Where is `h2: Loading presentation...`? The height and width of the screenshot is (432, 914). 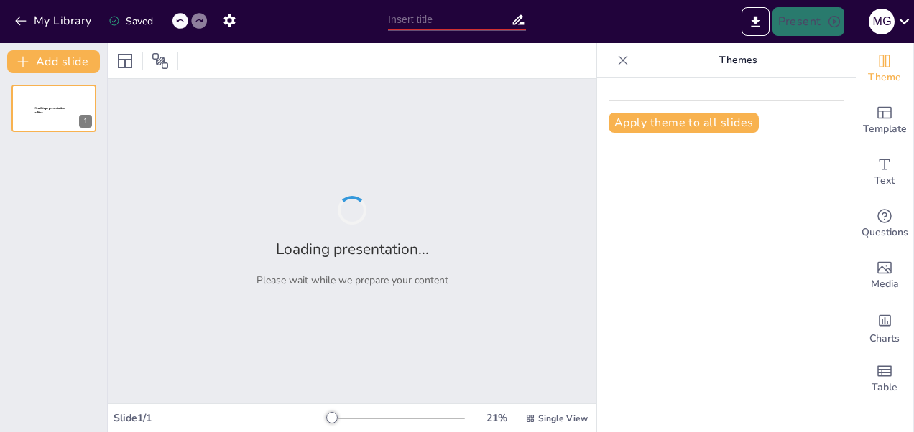
h2: Loading presentation... is located at coordinates (352, 249).